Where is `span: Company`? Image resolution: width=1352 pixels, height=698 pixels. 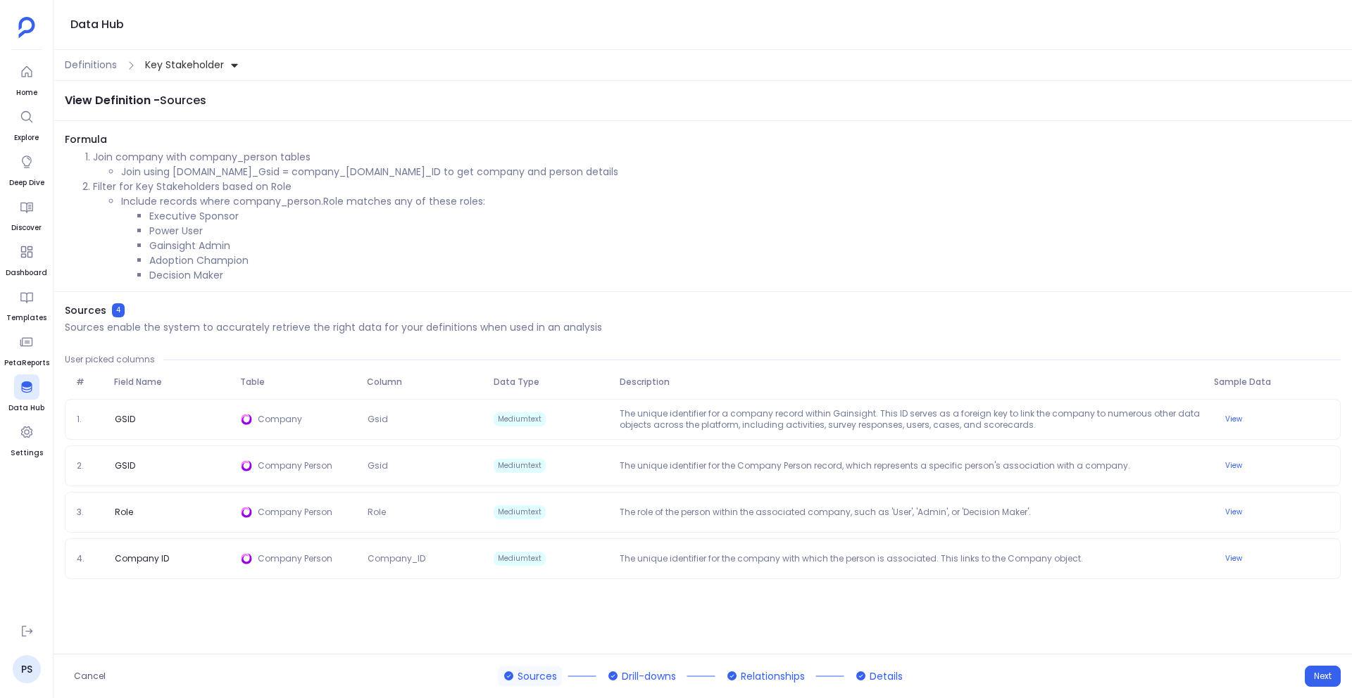 span: Company is located at coordinates (306, 420).